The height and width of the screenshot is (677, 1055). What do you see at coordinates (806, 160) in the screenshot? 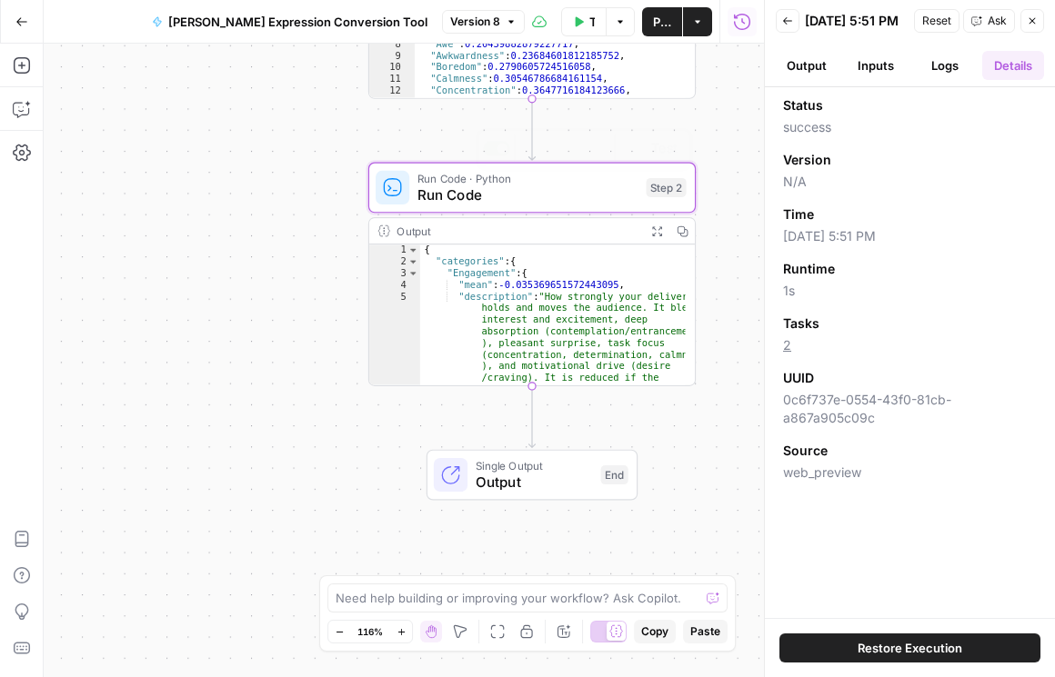
I see `span: Version` at bounding box center [806, 160].